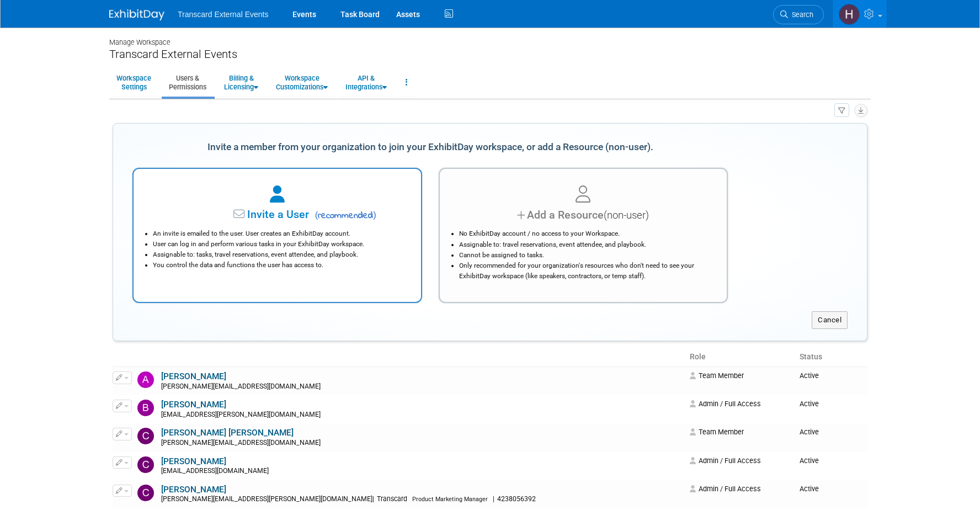 This screenshot has height=510, width=980. Describe the element at coordinates (831, 357) in the screenshot. I see `th: Status` at that location.